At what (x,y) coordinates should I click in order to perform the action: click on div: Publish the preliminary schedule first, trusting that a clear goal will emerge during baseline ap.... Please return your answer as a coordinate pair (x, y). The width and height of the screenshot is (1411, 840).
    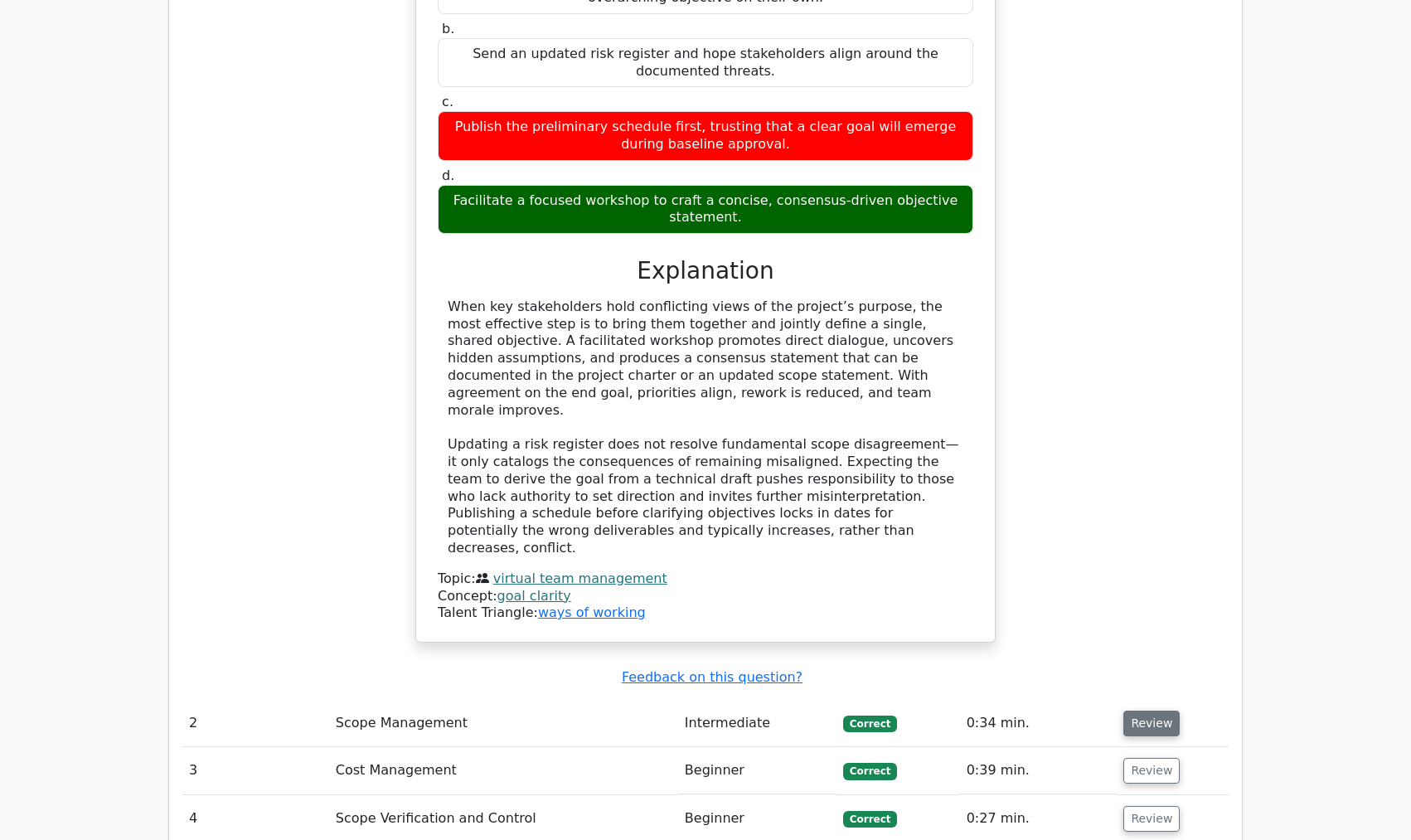
    Looking at the image, I should click on (706, 136).